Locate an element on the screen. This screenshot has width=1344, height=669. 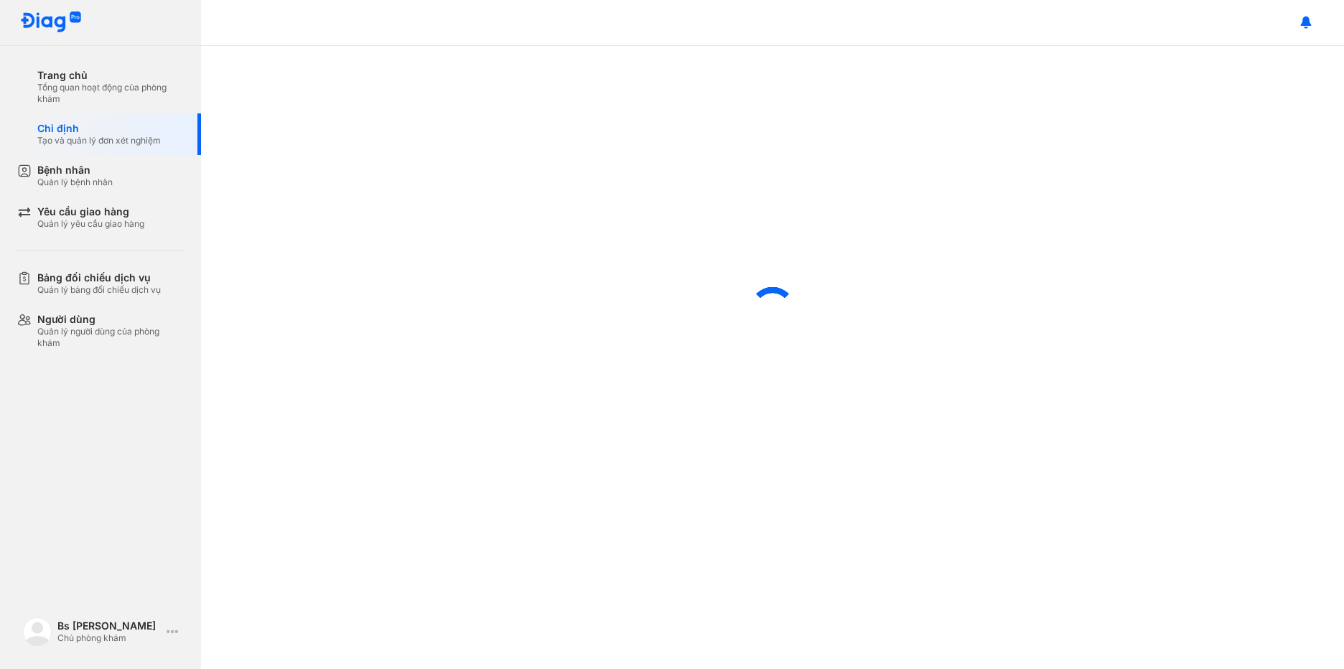
div: Yêu cầu giao hàng is located at coordinates (90, 212).